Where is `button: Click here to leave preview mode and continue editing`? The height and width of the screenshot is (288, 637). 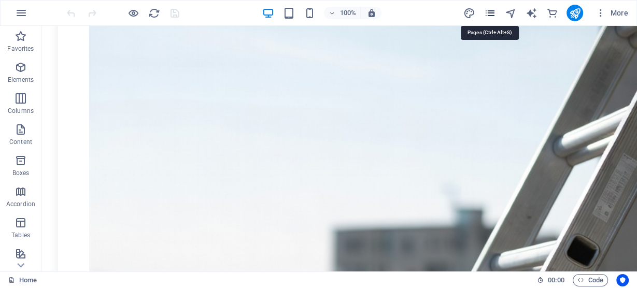
button: Click here to leave preview mode and continue editing is located at coordinates (133, 13).